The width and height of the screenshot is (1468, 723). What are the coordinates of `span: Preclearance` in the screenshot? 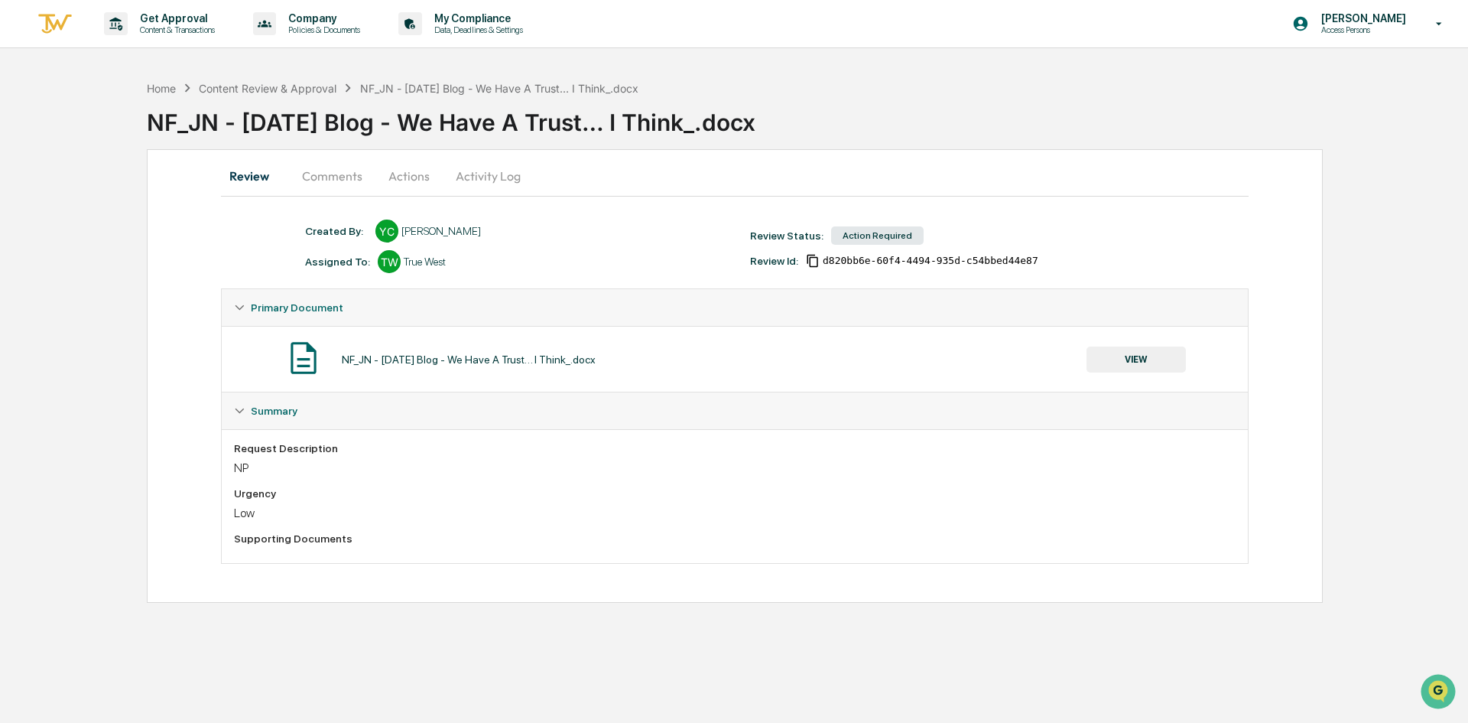 It's located at (64, 200).